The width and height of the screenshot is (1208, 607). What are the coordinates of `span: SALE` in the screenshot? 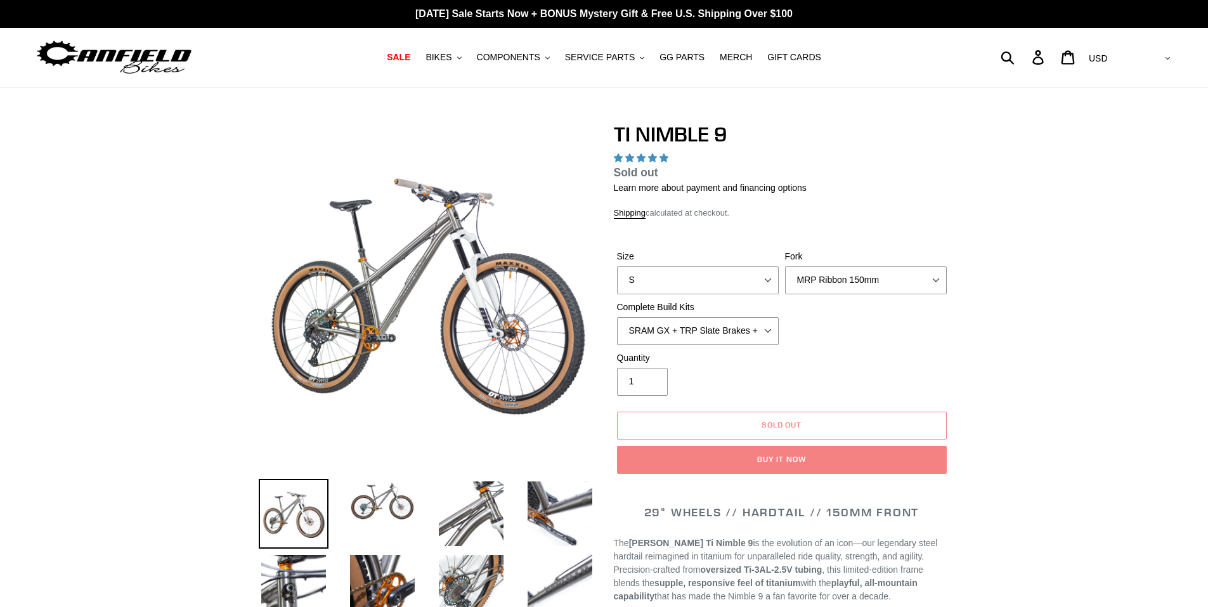 It's located at (398, 57).